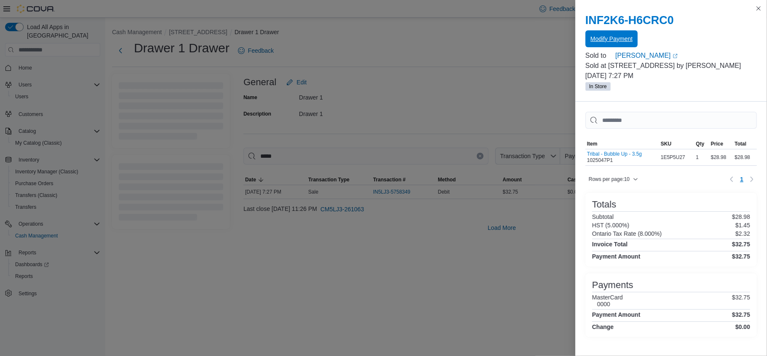 Image resolution: width=767 pixels, height=356 pixels. I want to click on p: $1.45, so click(743, 225).